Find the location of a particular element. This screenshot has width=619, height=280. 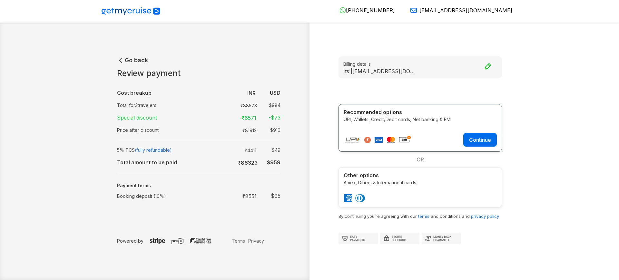

b: USD is located at coordinates (275, 93).